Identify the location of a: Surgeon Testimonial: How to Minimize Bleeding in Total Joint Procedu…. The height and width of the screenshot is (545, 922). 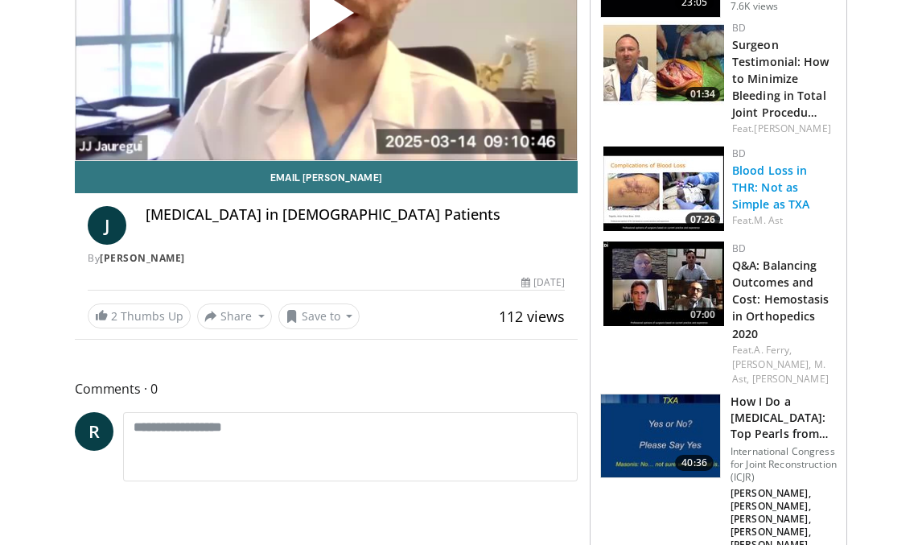
(781, 78).